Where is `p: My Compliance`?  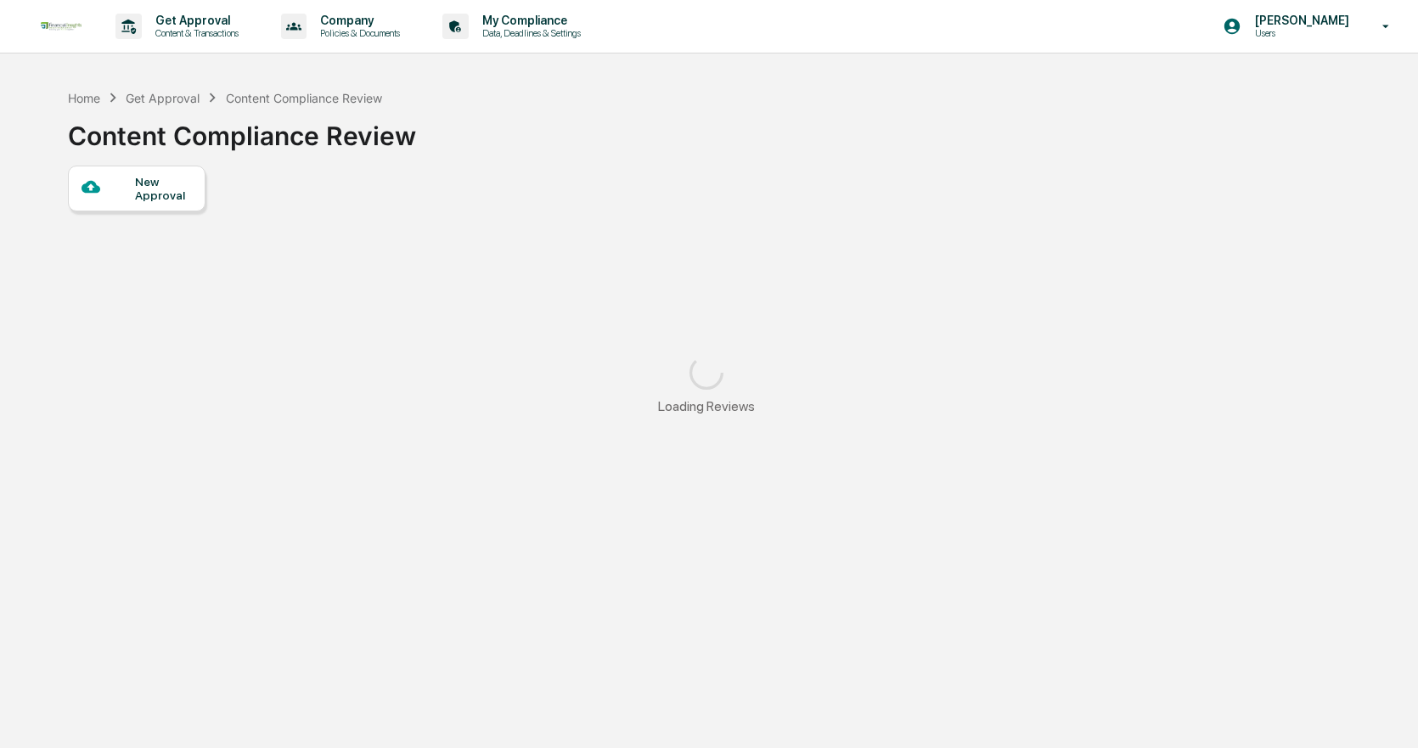 p: My Compliance is located at coordinates (529, 20).